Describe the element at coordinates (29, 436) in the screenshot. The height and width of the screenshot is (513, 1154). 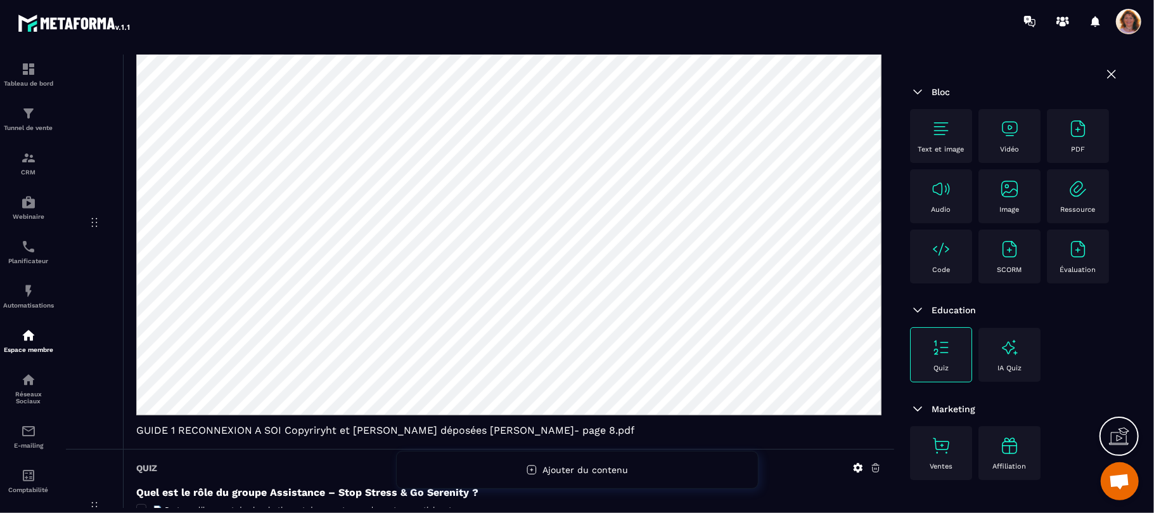
I see `a: emailemailE-mailing` at that location.